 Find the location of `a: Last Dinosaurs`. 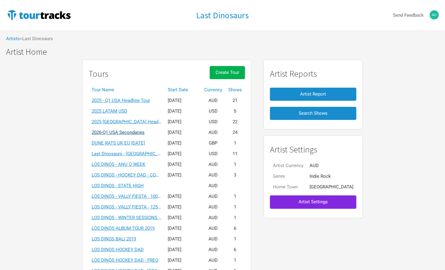

a: Last Dinosaurs is located at coordinates (223, 15).